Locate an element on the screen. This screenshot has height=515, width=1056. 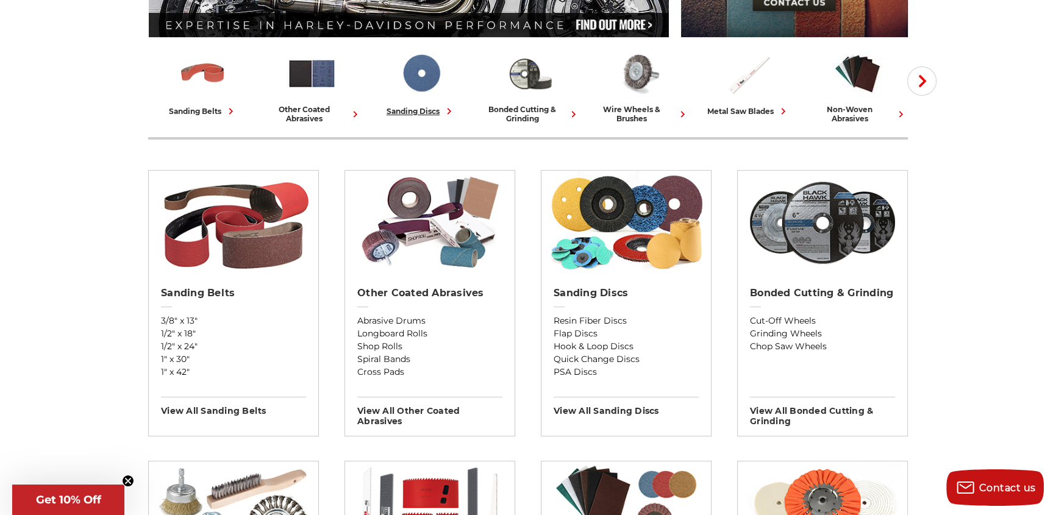
a: Grinding Wheels is located at coordinates (822, 333).